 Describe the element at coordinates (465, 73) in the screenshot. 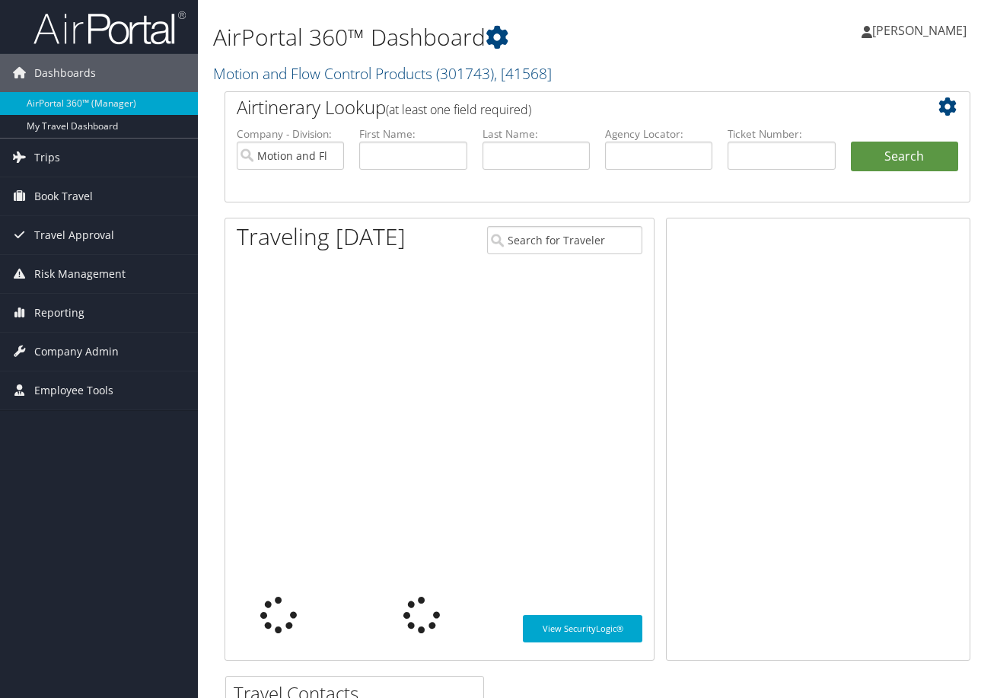

I see `span: ( 301743 )` at that location.